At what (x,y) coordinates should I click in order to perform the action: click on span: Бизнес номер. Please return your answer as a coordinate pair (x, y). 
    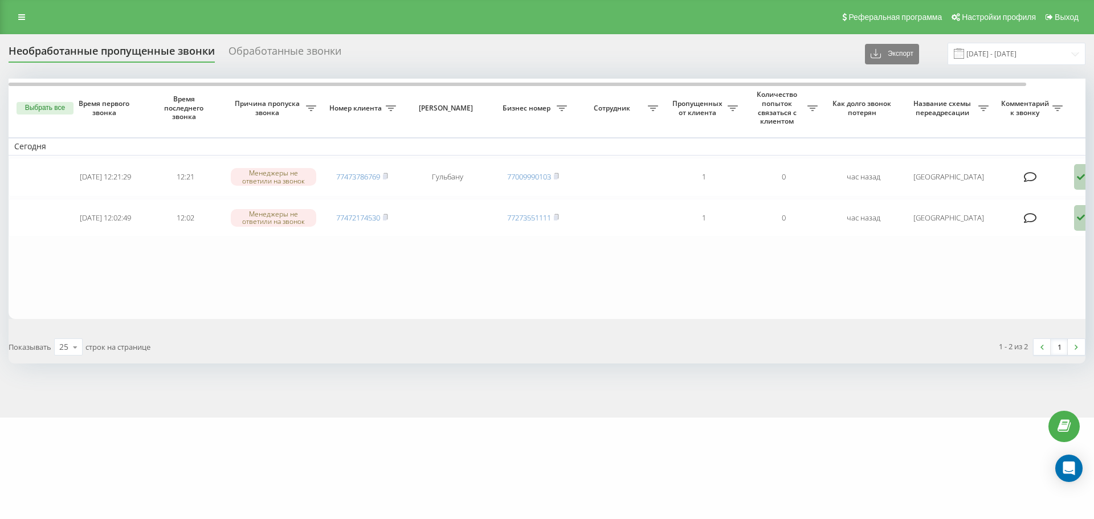
    Looking at the image, I should click on (528, 108).